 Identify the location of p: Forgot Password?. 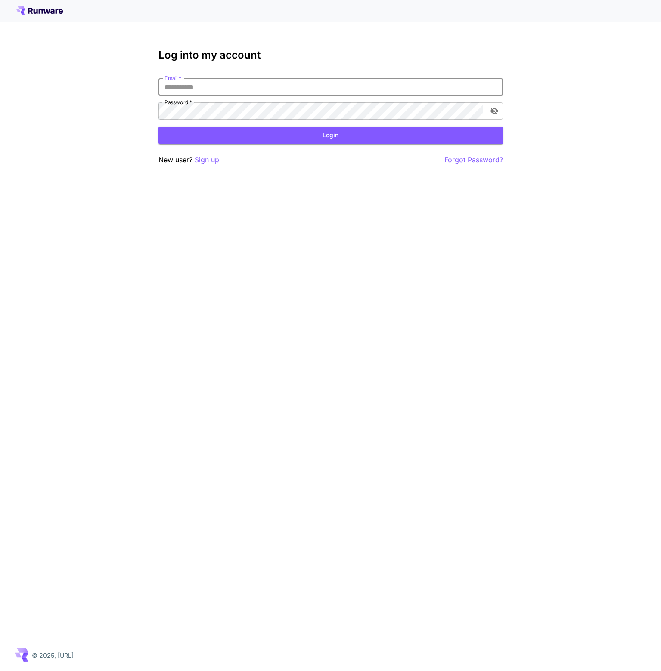
(474, 160).